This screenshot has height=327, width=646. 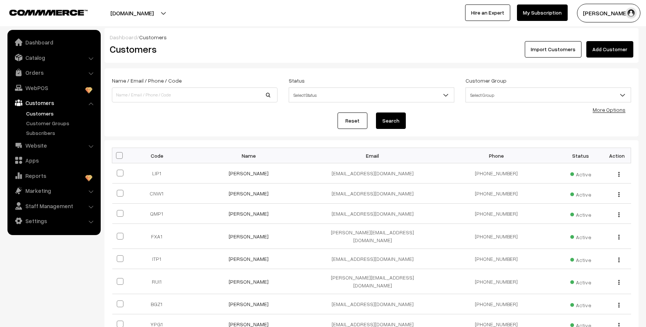 What do you see at coordinates (54, 175) in the screenshot?
I see `a: Reports` at bounding box center [54, 175].